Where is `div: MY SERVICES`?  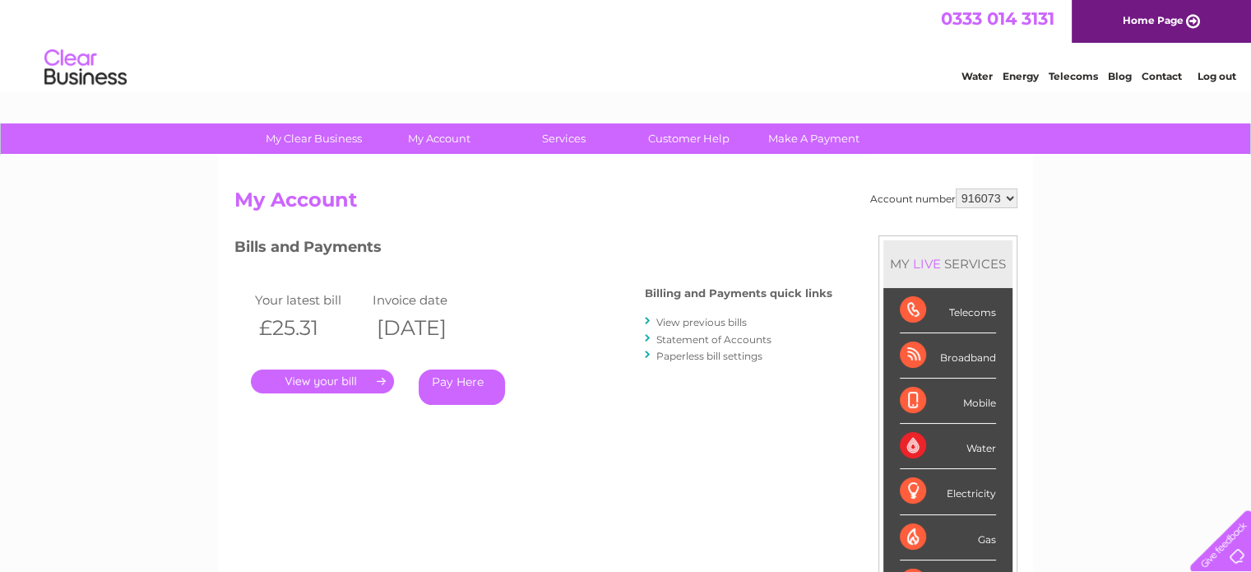
div: MY SERVICES is located at coordinates (948, 263).